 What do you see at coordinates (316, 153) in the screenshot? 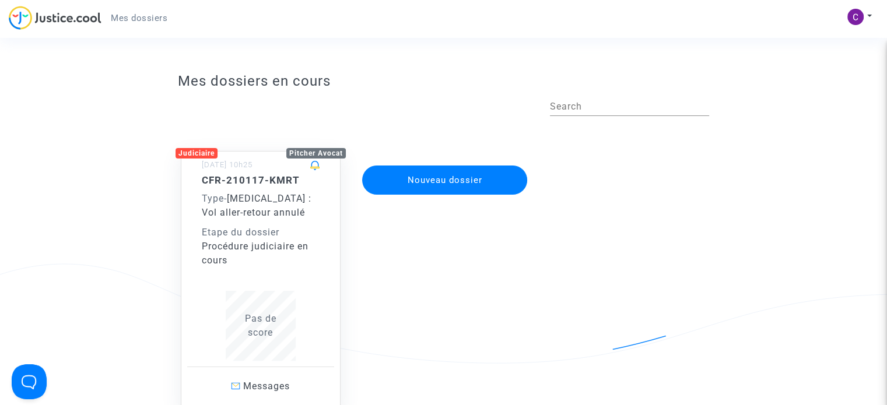
I see `div: Pitcher Avocat` at bounding box center [316, 153].